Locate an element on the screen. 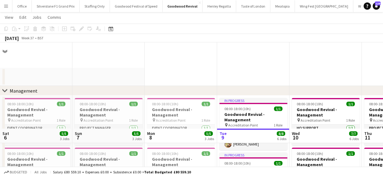 This screenshot has width=383, height=177. span: All jobs is located at coordinates (41, 172).